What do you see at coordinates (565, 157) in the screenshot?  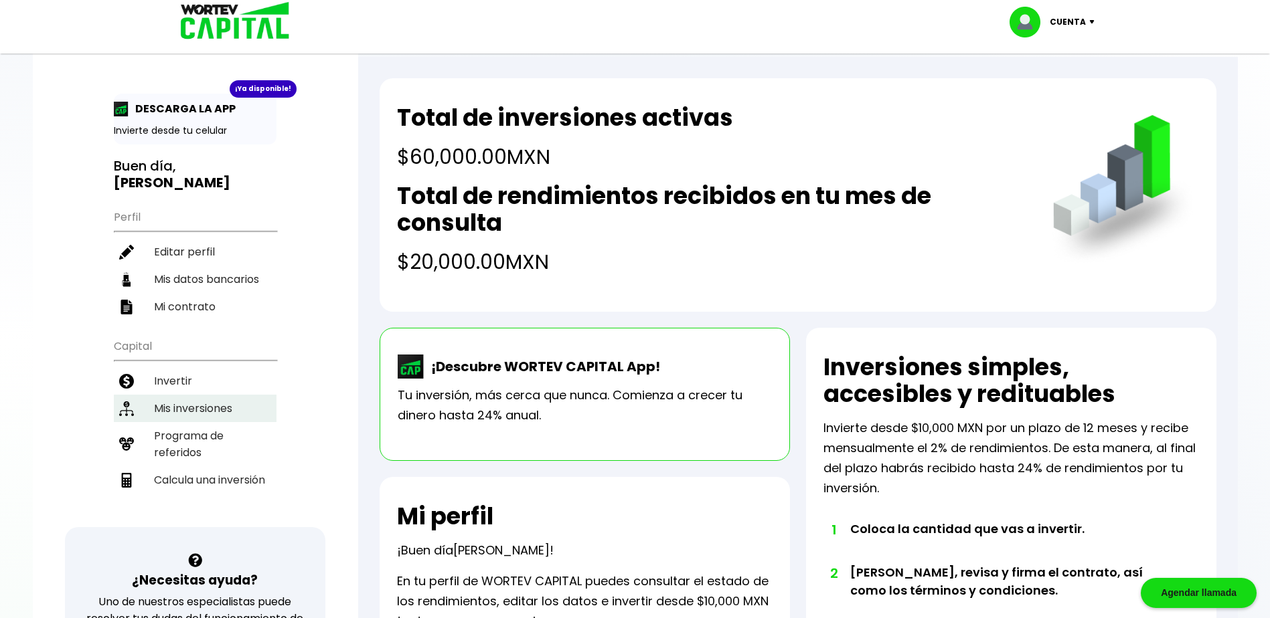 I see `h4: $60,000.00 MXN` at bounding box center [565, 157].